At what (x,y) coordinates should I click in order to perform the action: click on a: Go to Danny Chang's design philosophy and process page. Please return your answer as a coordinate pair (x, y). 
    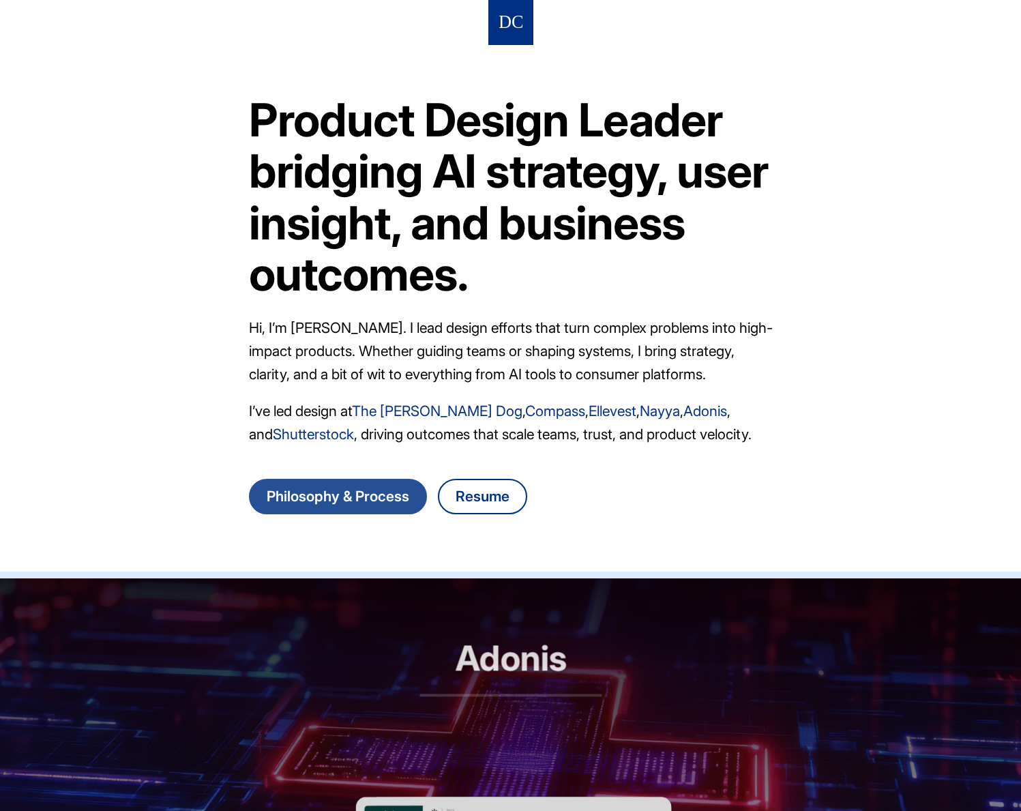
    Looking at the image, I should click on (338, 496).